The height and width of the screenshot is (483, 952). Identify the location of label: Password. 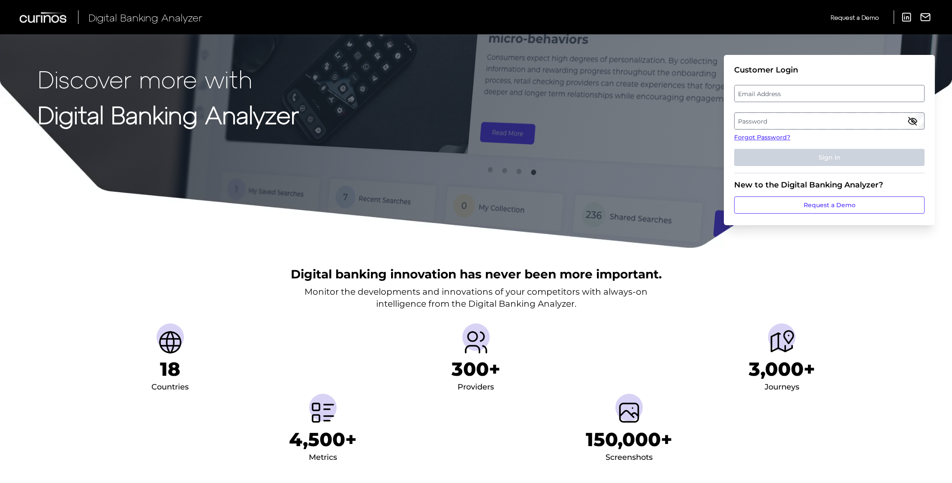
(829, 121).